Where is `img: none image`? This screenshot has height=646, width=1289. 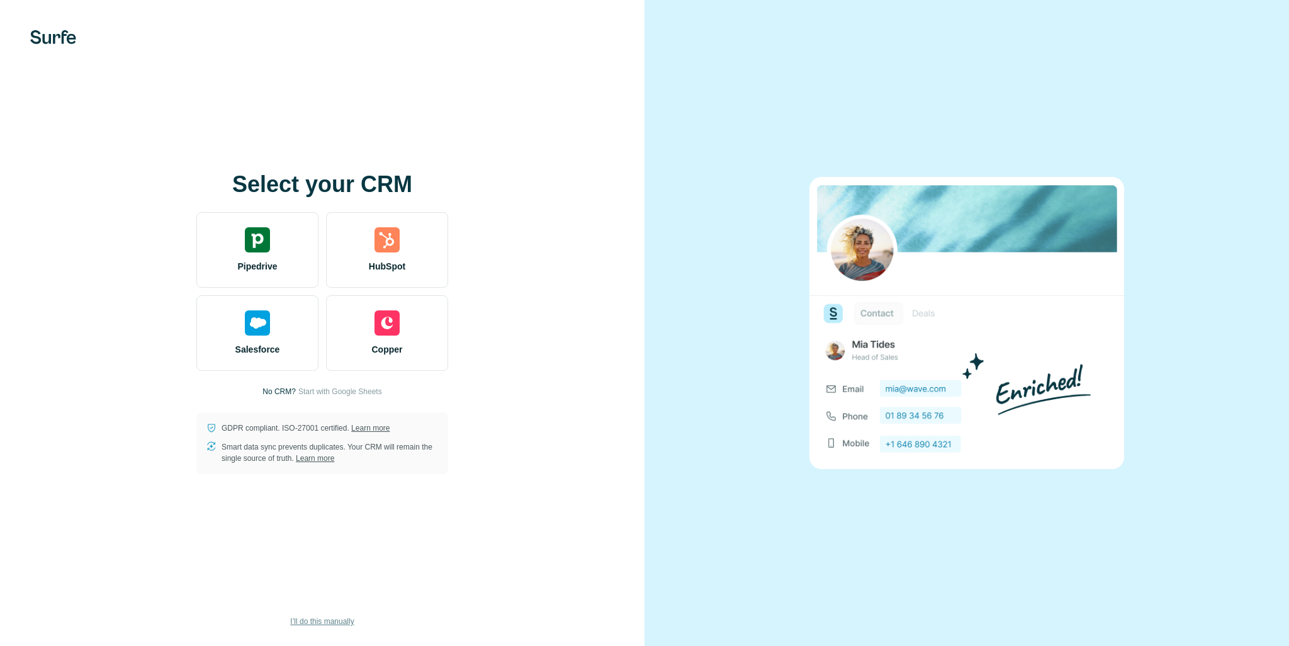 img: none image is located at coordinates (967, 322).